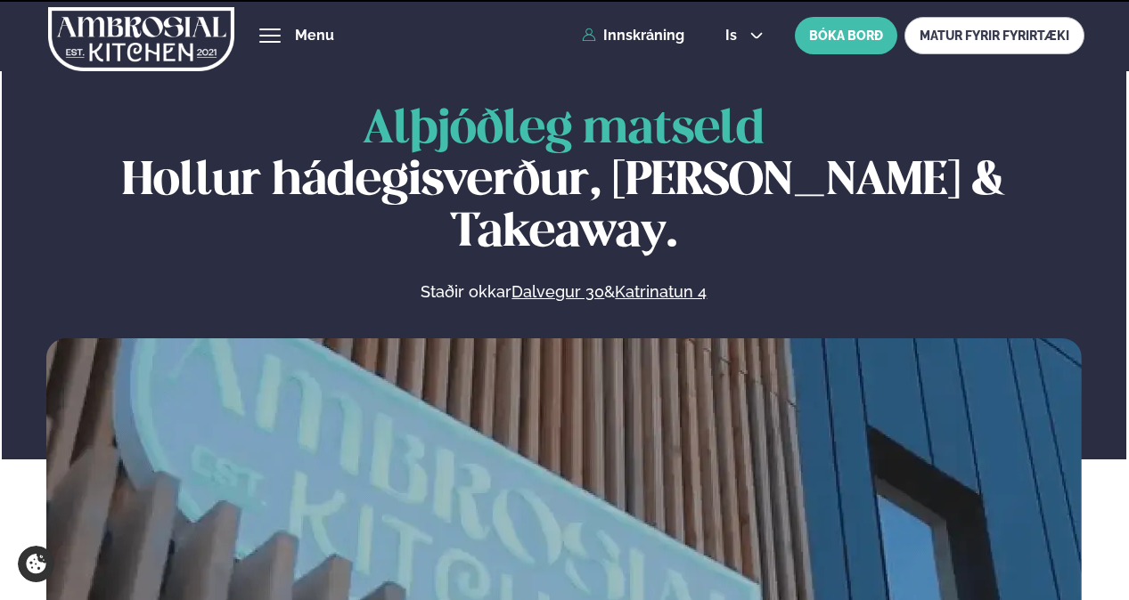  Describe the element at coordinates (141, 39) in the screenshot. I see `img: logo` at that location.